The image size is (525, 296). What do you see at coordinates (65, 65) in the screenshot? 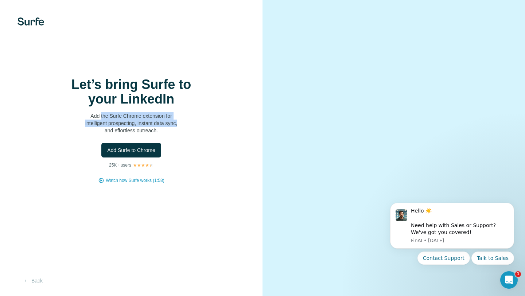
I see `button: Quick reply: Contact Support` at bounding box center [65, 65].